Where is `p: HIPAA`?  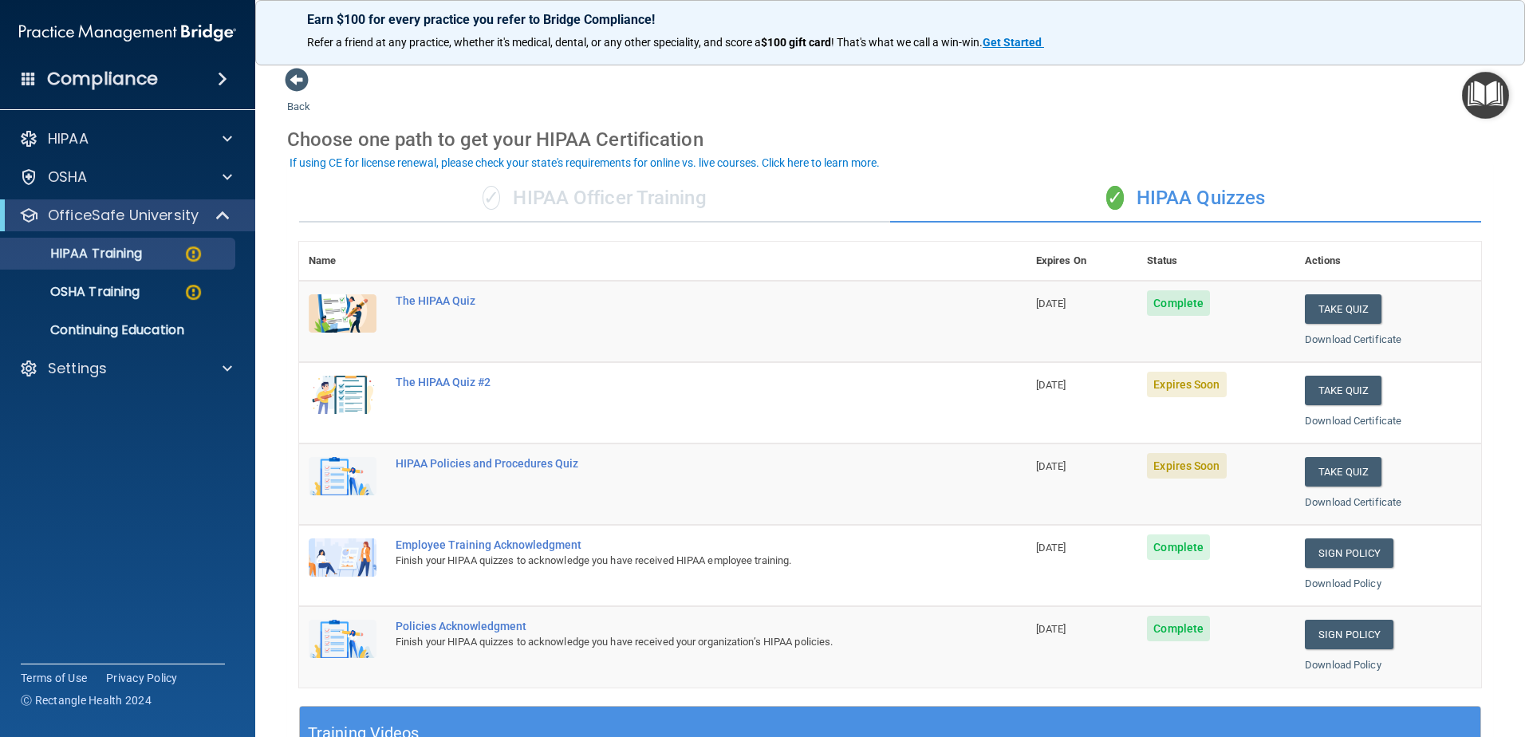 p: HIPAA is located at coordinates (68, 139).